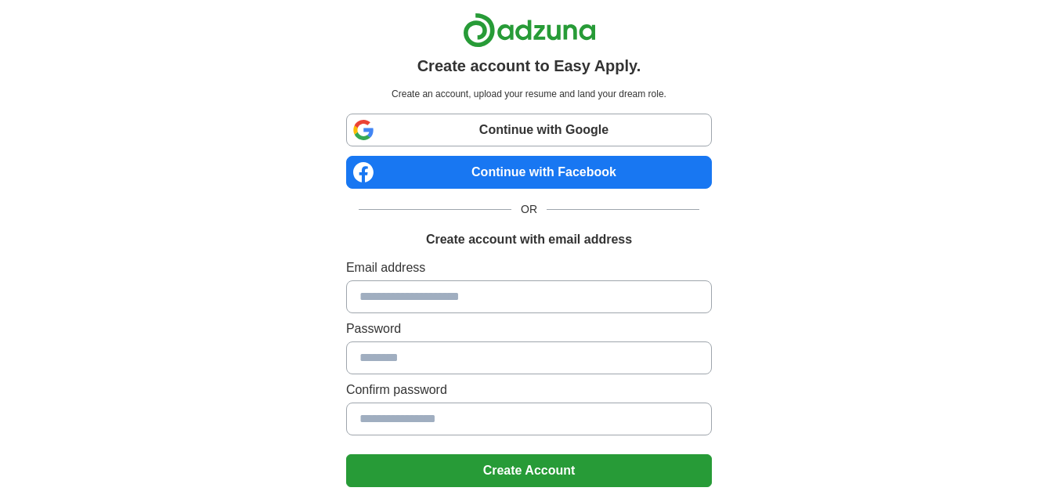 The width and height of the screenshot is (1058, 502). Describe the element at coordinates (529, 172) in the screenshot. I see `a: Continue with Facebook` at that location.